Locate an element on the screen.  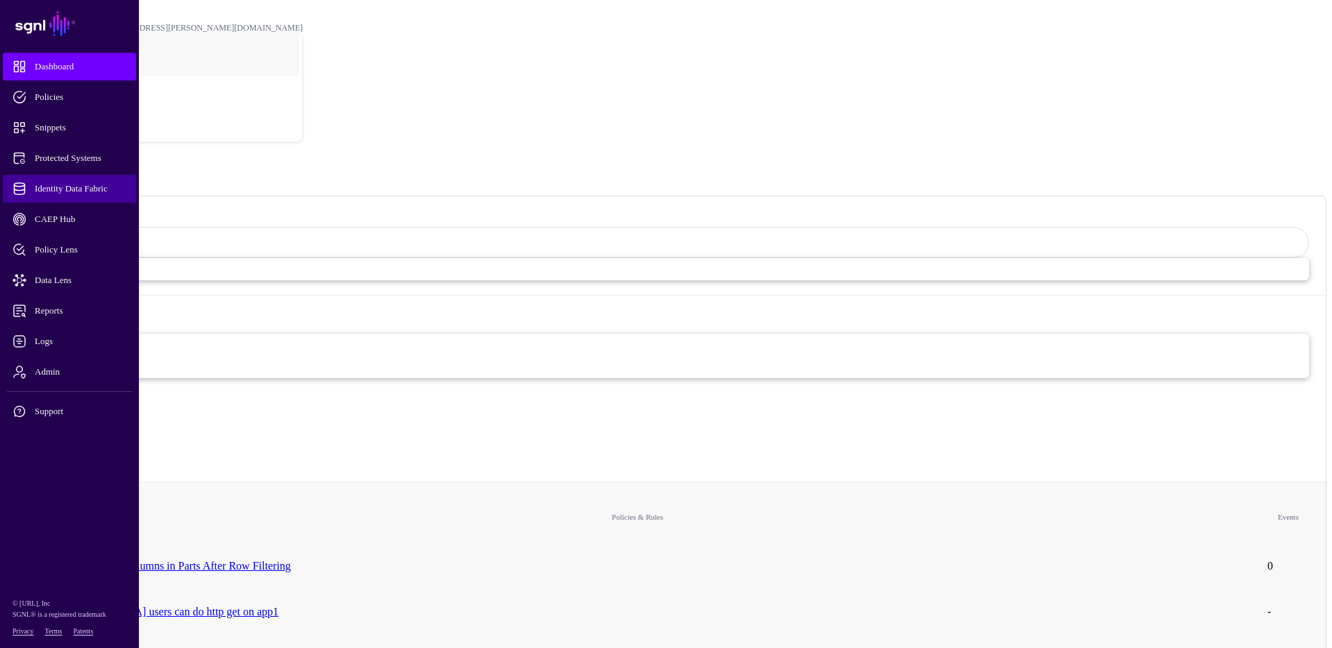
span: Support is located at coordinates (81, 412).